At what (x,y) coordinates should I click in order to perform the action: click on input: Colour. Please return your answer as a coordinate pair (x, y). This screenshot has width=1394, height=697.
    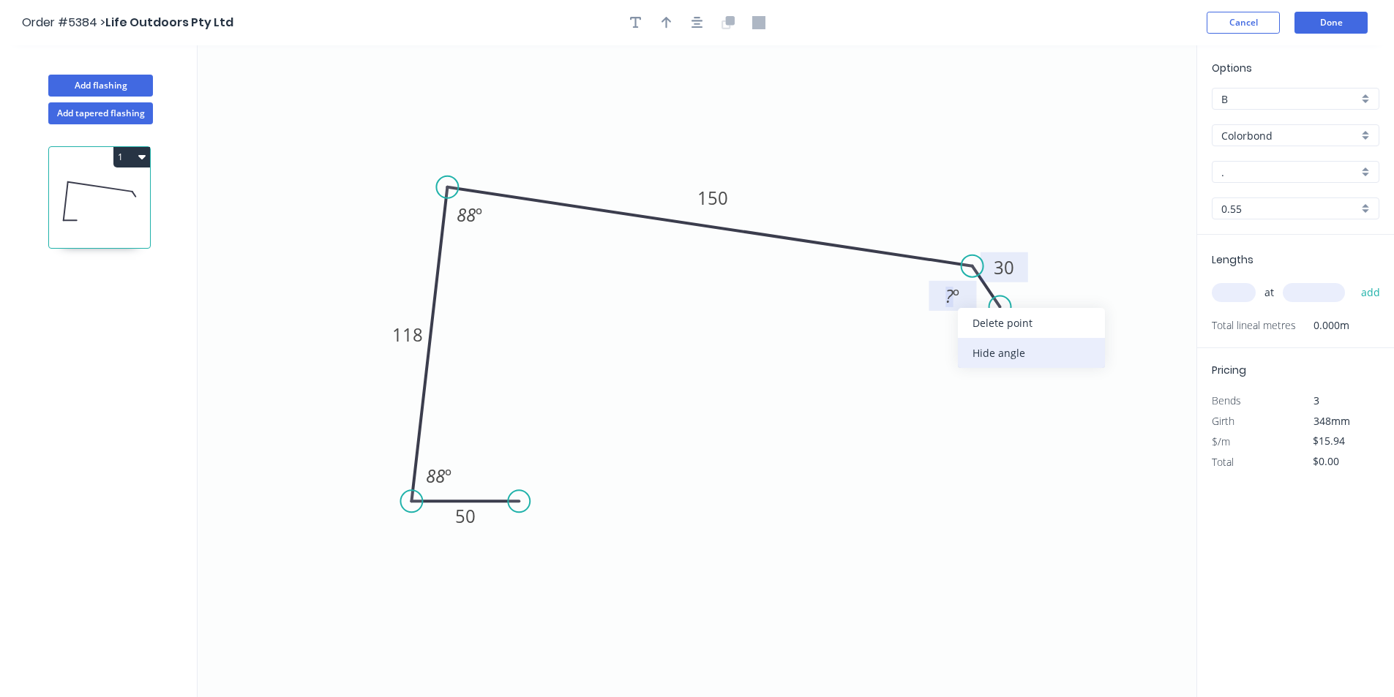
    Looking at the image, I should click on (1289, 172).